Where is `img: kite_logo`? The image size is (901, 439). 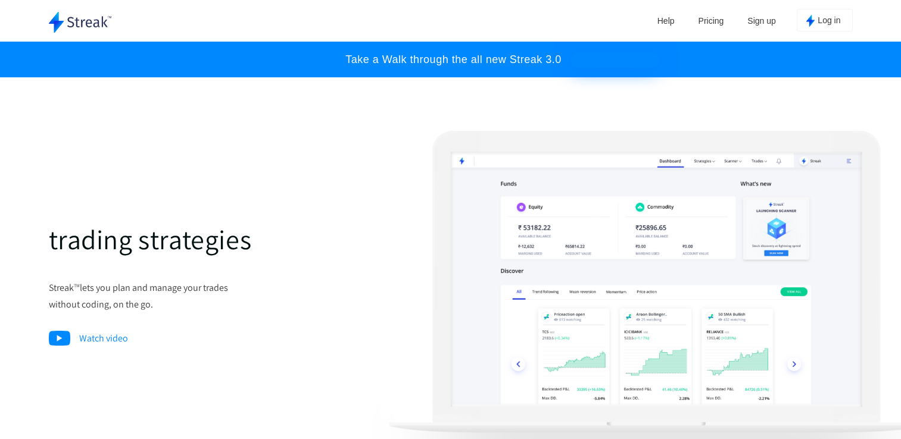 img: kite_logo is located at coordinates (810, 21).